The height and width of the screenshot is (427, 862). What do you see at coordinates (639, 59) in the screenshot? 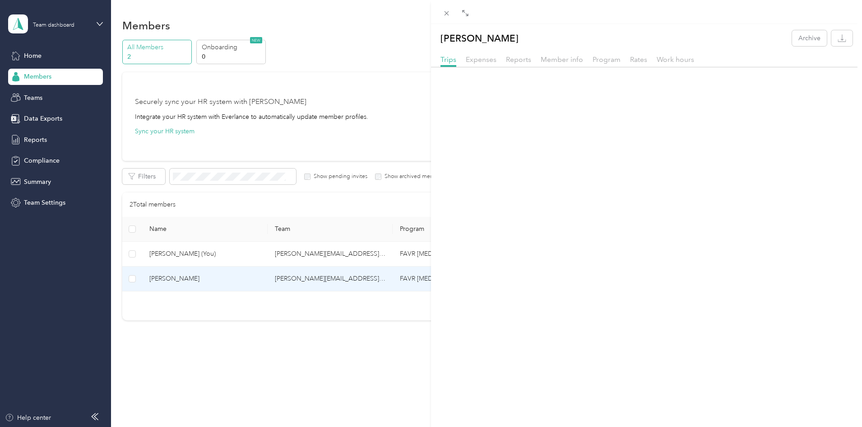
I see `span: Rates` at bounding box center [639, 59].